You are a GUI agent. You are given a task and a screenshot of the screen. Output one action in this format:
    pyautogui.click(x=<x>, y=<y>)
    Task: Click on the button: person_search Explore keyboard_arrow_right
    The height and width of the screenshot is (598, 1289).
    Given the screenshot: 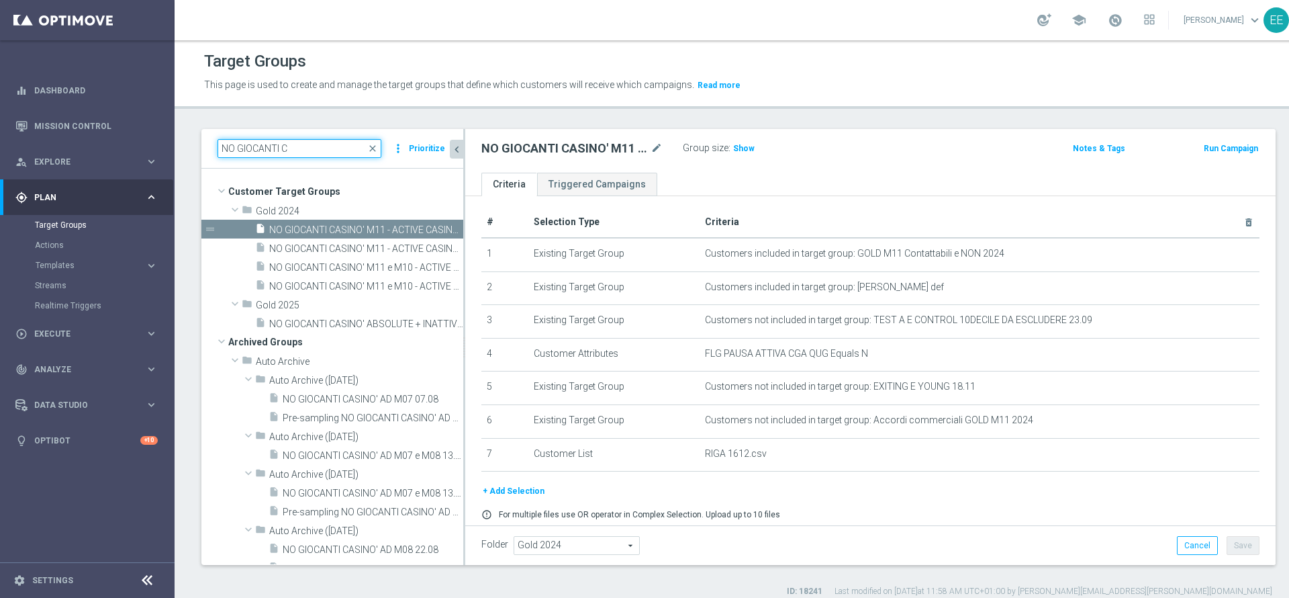 What is the action you would take?
    pyautogui.click(x=87, y=162)
    